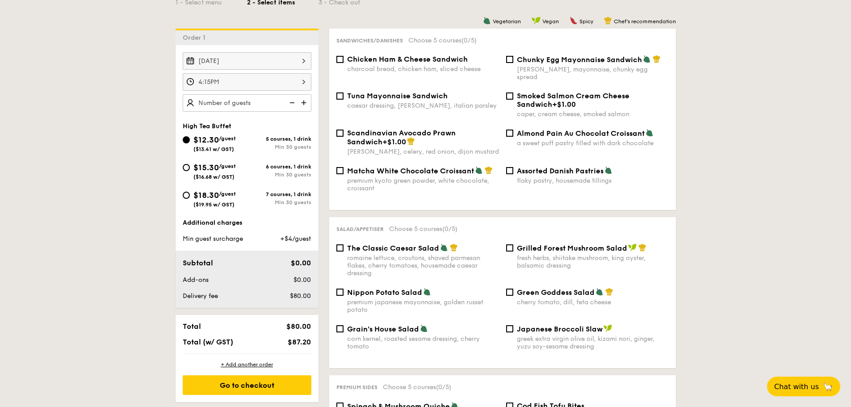 The height and width of the screenshot is (407, 851). Describe the element at coordinates (247, 103) in the screenshot. I see `input: Number of guests` at that location.